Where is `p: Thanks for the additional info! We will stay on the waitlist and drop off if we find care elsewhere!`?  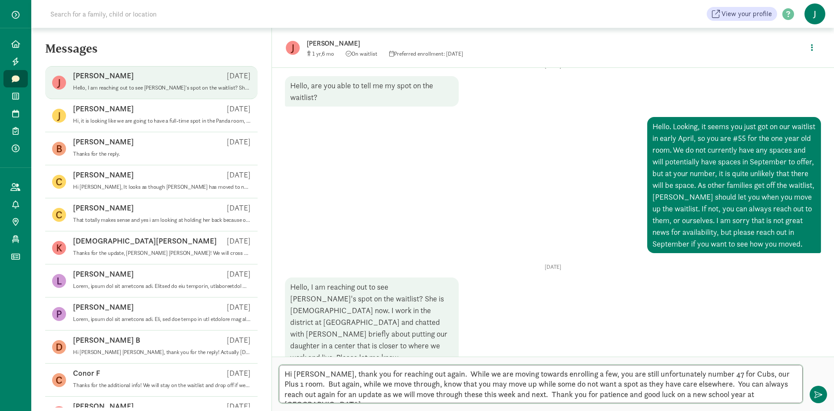 p: Thanks for the additional info! We will stay on the waitlist and drop off if we find care elsewhere! is located at coordinates (162, 385).